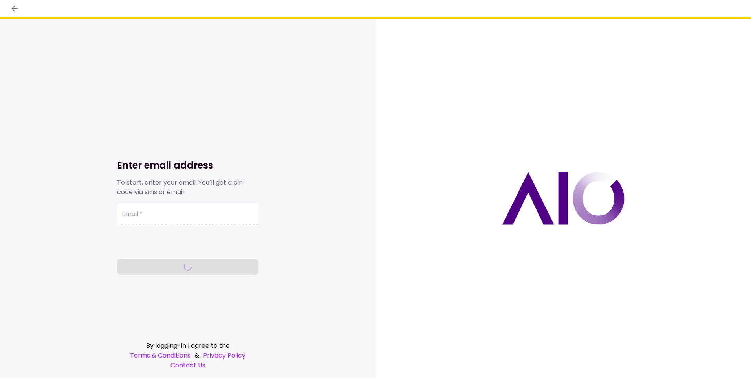  I want to click on a: Terms & Conditions, so click(160, 355).